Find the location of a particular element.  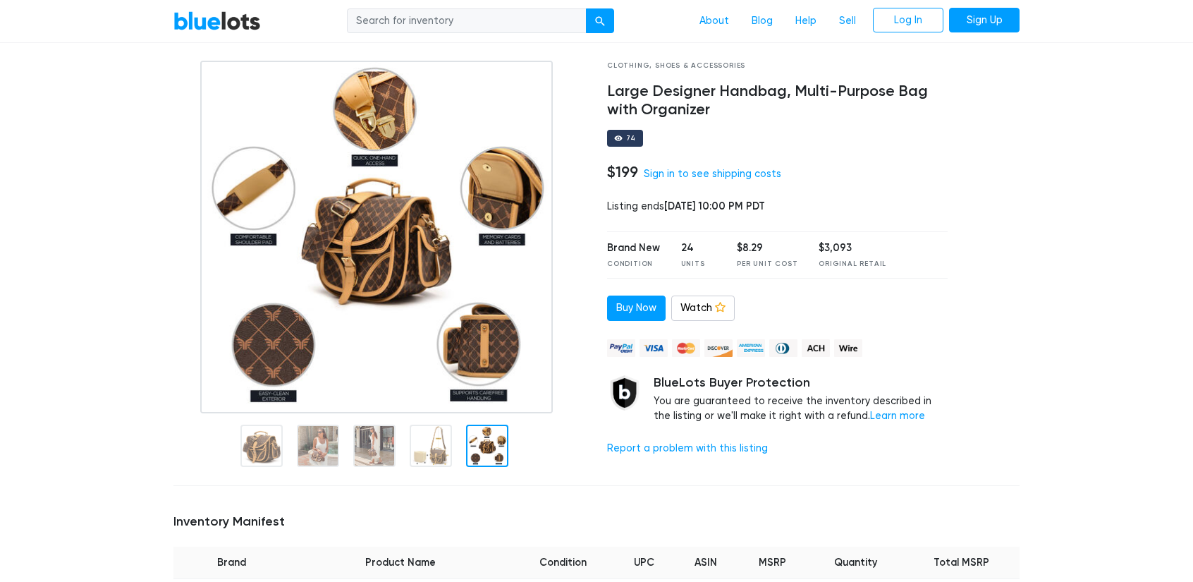

th: Product Name is located at coordinates (401, 563).